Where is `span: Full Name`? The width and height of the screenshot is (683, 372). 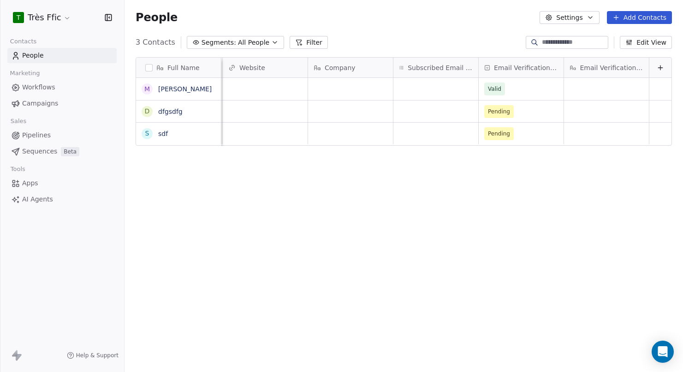
span: Full Name is located at coordinates (184, 68).